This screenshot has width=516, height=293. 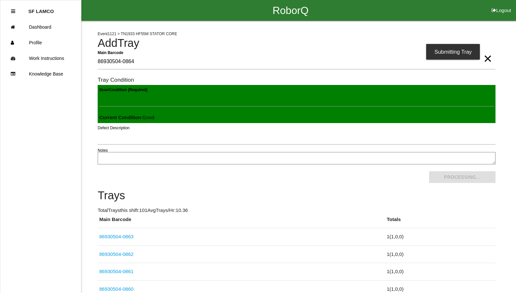 I want to click on a: 86930504-0860, so click(x=116, y=289).